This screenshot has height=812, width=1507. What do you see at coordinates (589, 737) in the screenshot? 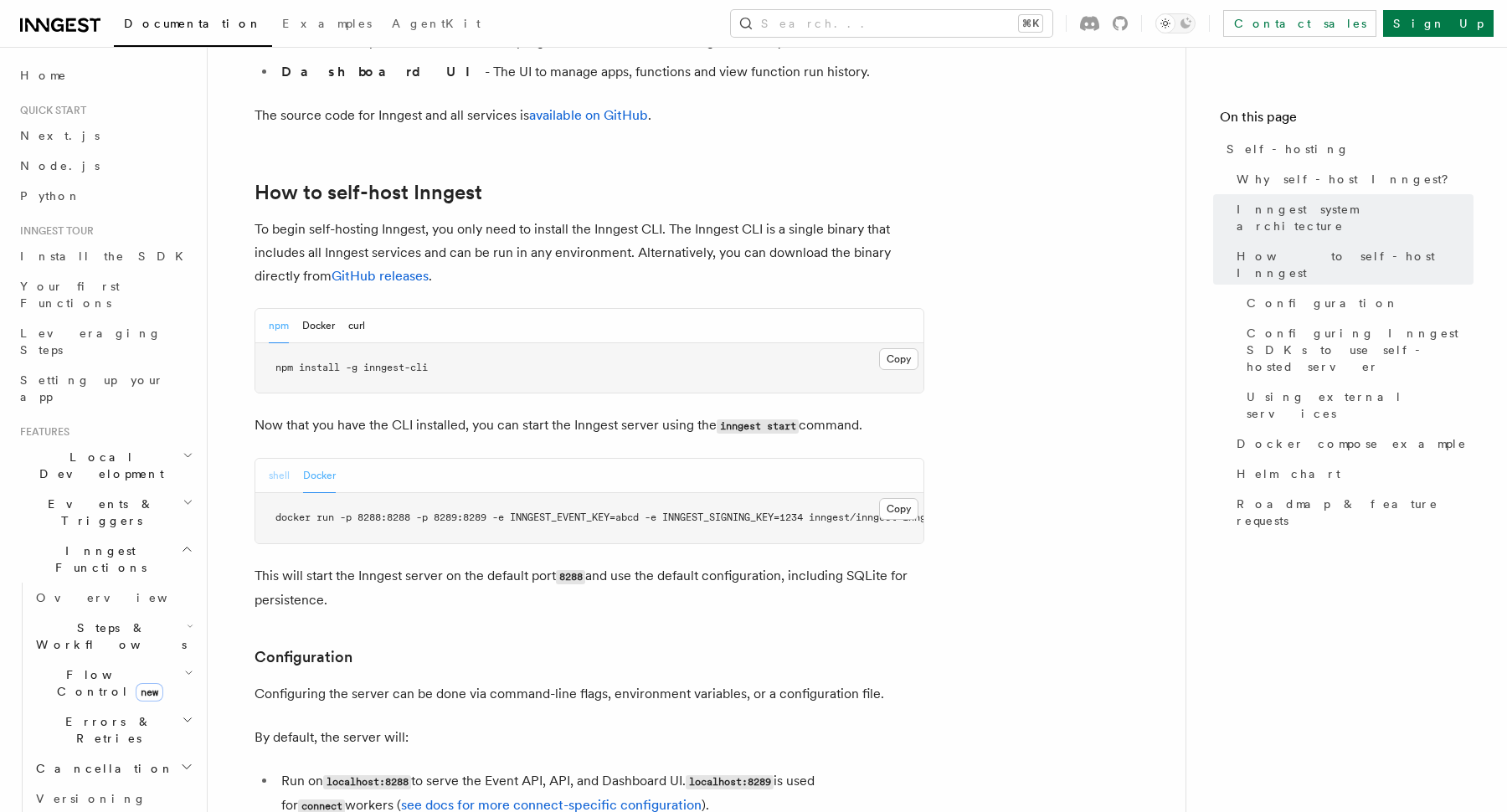
I see `p: By default, the server will:` at bounding box center [589, 737].